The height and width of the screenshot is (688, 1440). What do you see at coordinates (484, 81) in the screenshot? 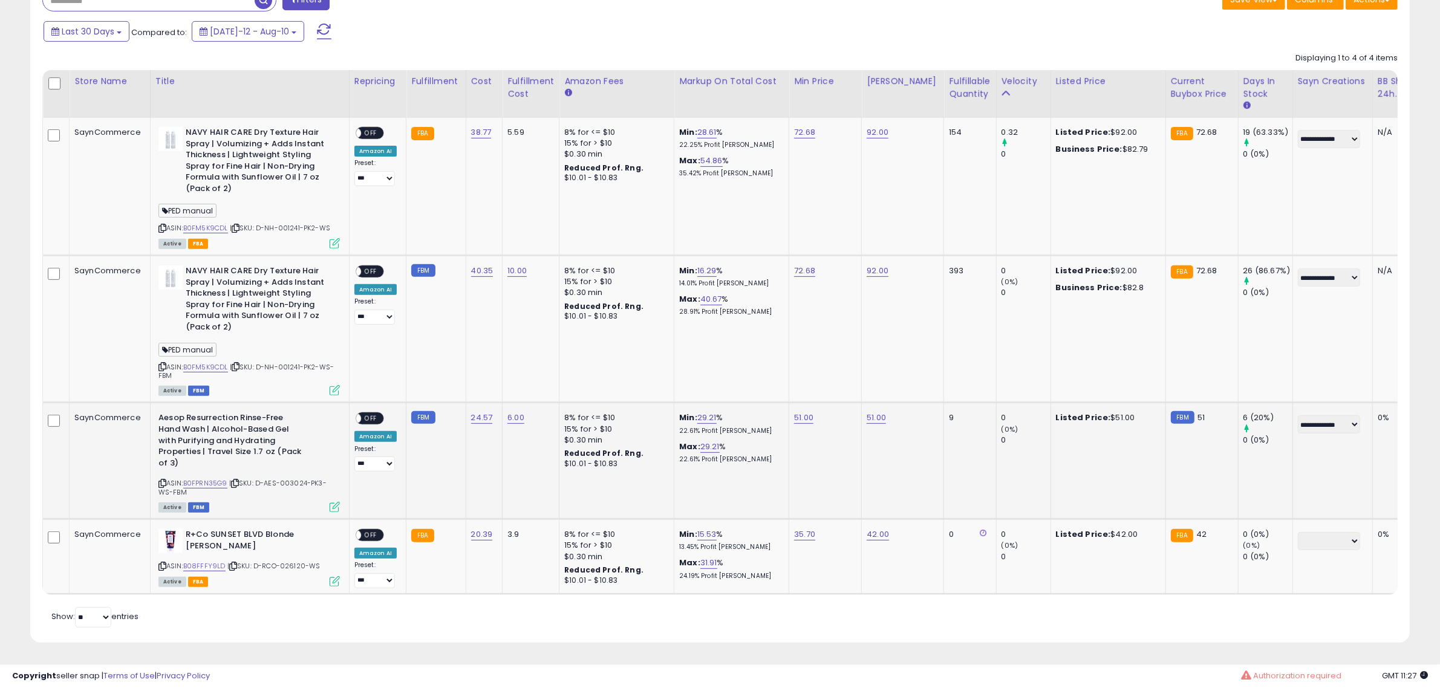
I see `div: Cost` at bounding box center [484, 81].